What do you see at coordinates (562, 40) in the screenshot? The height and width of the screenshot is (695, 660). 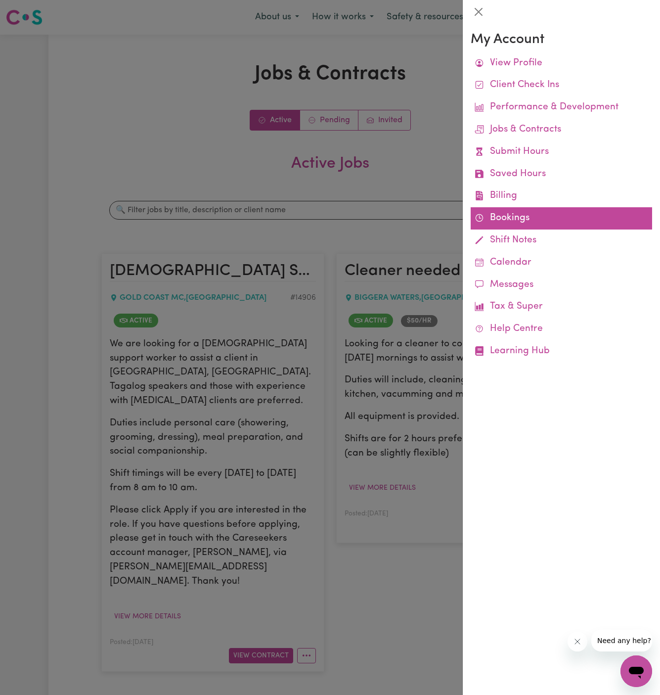 I see `h3: My Account` at bounding box center [562, 40].